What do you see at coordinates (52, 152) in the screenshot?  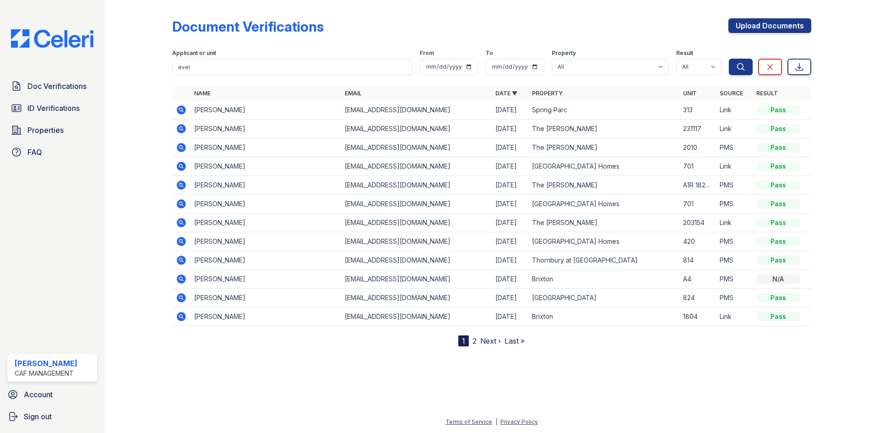 I see `a: FAQ` at bounding box center [52, 152].